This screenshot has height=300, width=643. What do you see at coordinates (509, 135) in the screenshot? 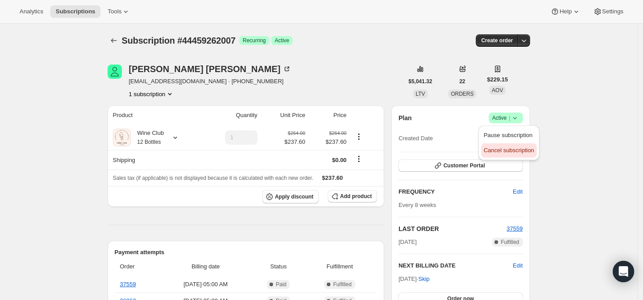
I see `button: Pause subscription` at bounding box center [509, 135].